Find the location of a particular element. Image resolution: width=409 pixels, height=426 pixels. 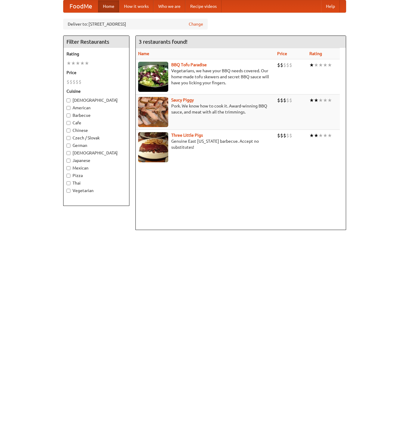

label: Chinese is located at coordinates (96, 130).